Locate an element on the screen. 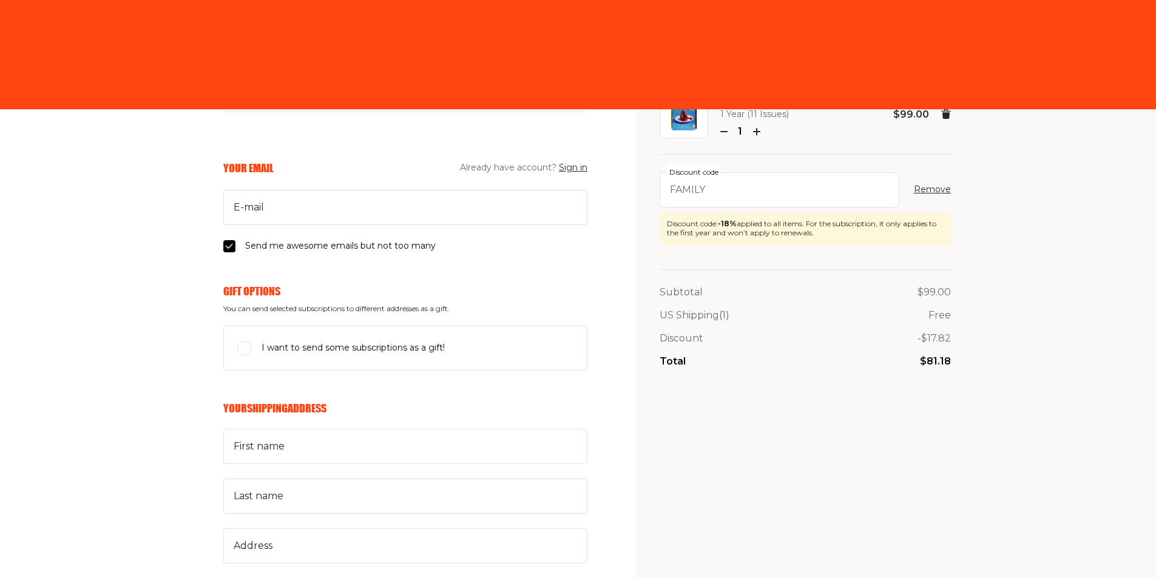  input: E-mail is located at coordinates (405, 208).